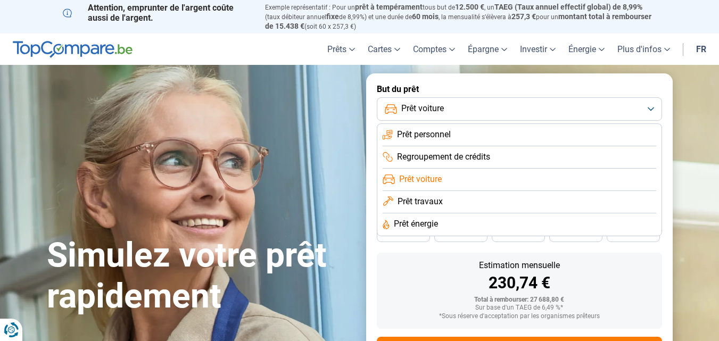 The height and width of the screenshot is (341, 719). I want to click on div: Estimation mensuelle, so click(520, 266).